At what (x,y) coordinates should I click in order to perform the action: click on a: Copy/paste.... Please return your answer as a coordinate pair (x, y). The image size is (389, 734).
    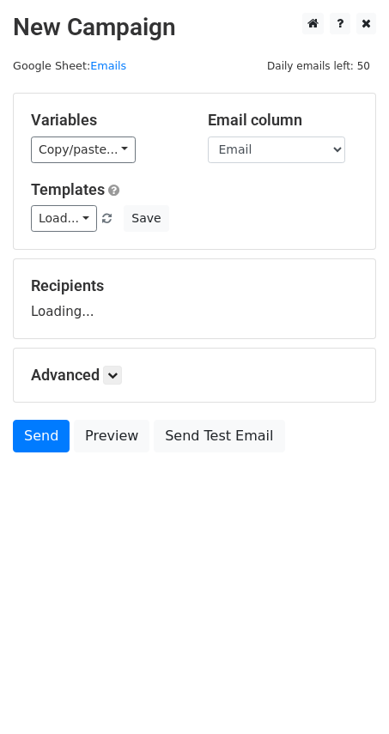
    Looking at the image, I should click on (83, 149).